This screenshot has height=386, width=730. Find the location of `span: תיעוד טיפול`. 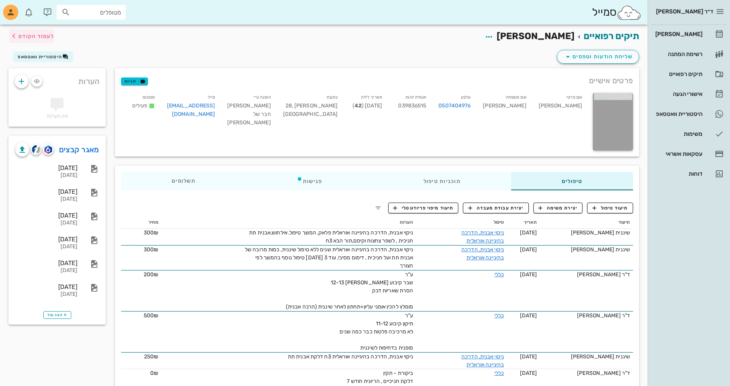

span: תיעוד טיפול is located at coordinates (610, 208).